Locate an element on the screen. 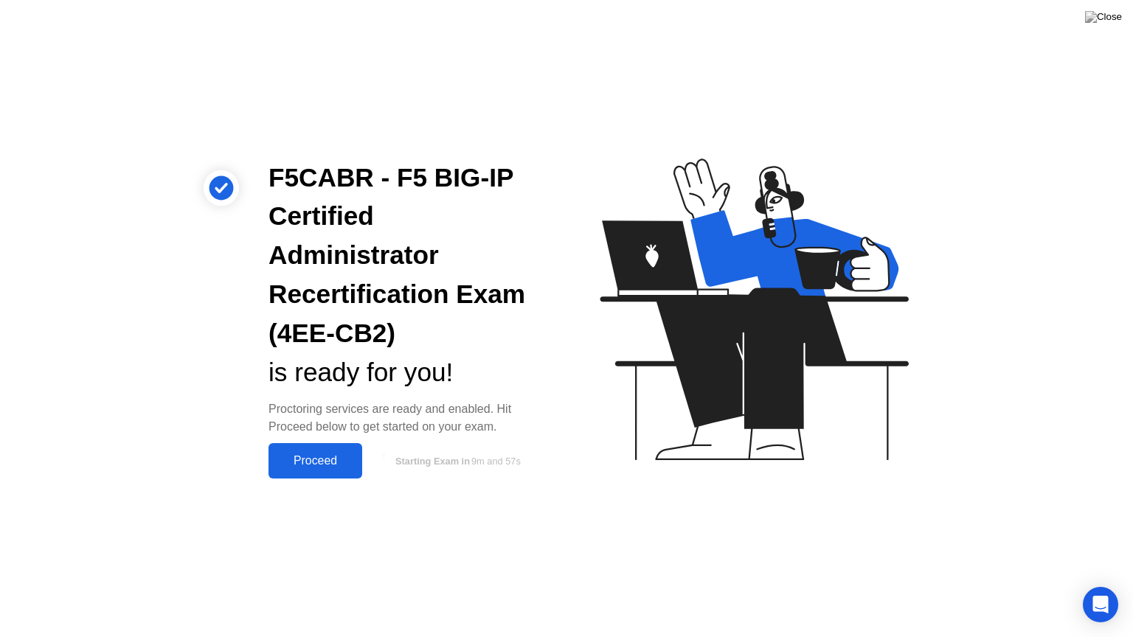  div: Open Intercom Messenger is located at coordinates (1100, 605).